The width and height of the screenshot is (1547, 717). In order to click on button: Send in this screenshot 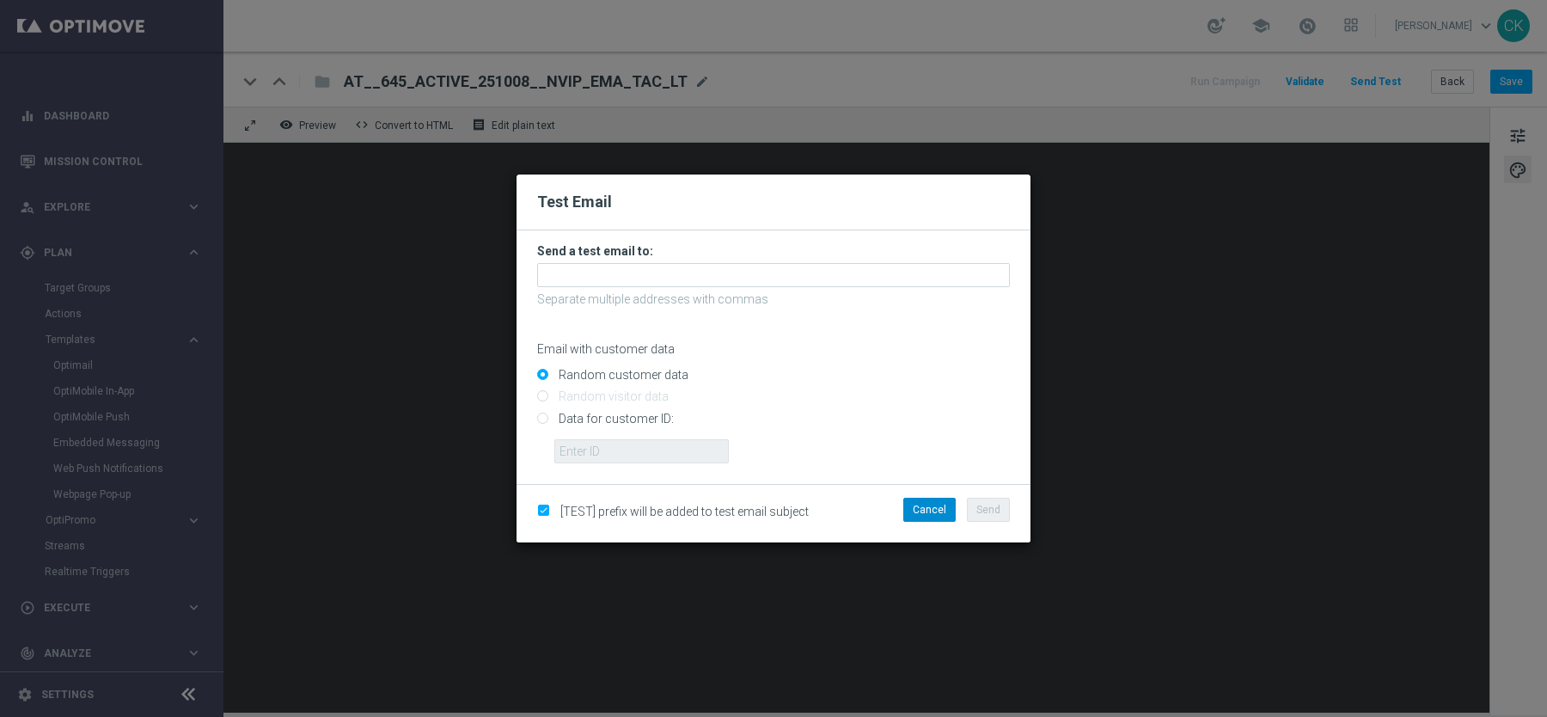, I will do `click(988, 510)`.